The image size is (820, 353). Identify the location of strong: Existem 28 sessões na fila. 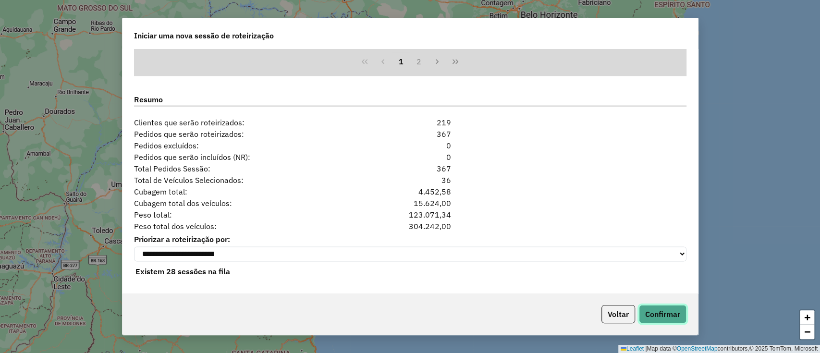
(183, 272).